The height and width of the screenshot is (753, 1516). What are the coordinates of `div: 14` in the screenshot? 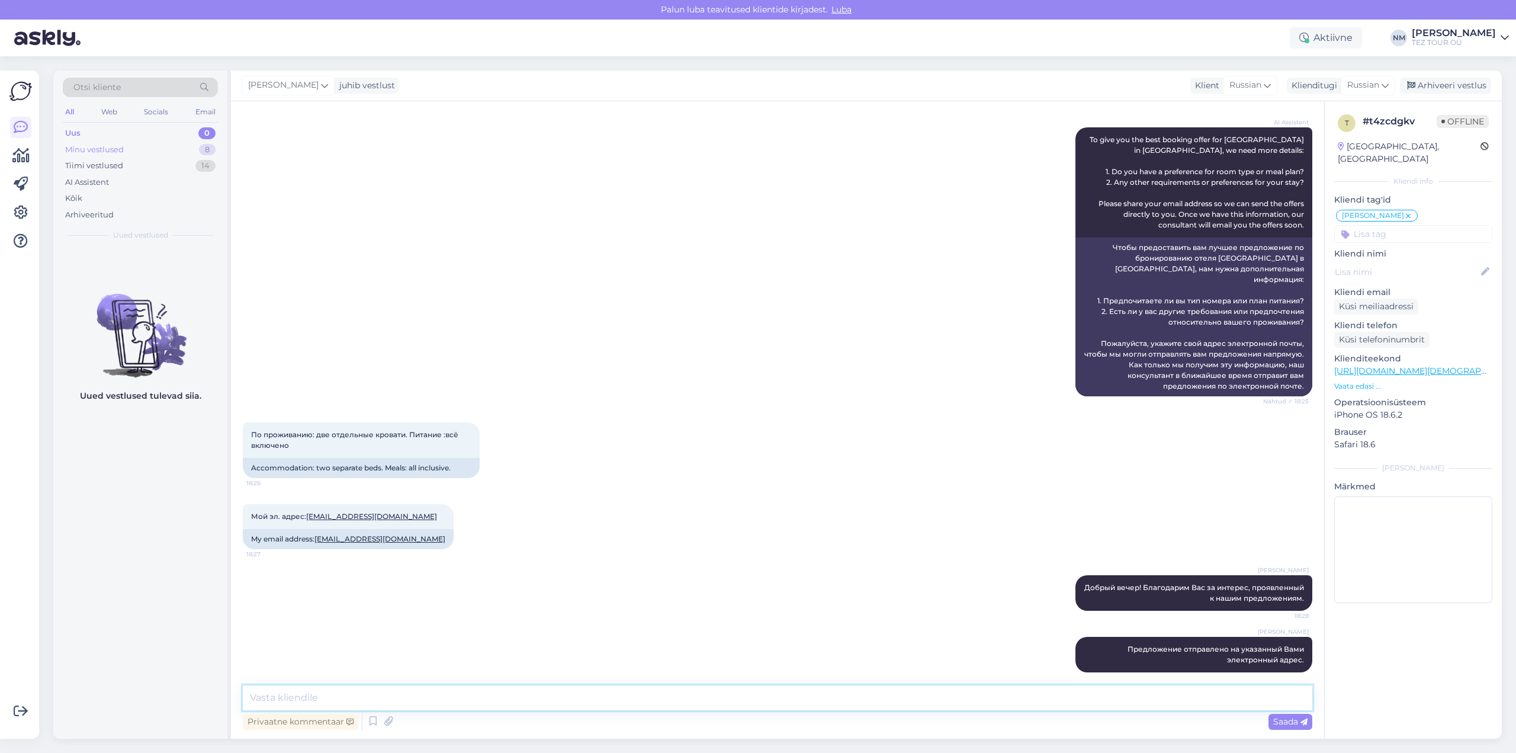 It's located at (206, 166).